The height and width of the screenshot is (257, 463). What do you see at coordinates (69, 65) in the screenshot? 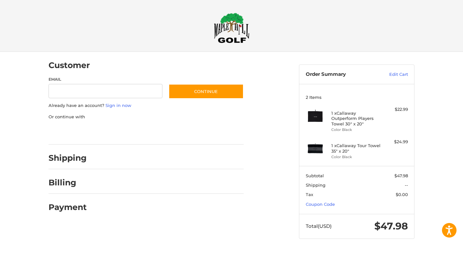
I see `h2: Customer` at bounding box center [69, 65].